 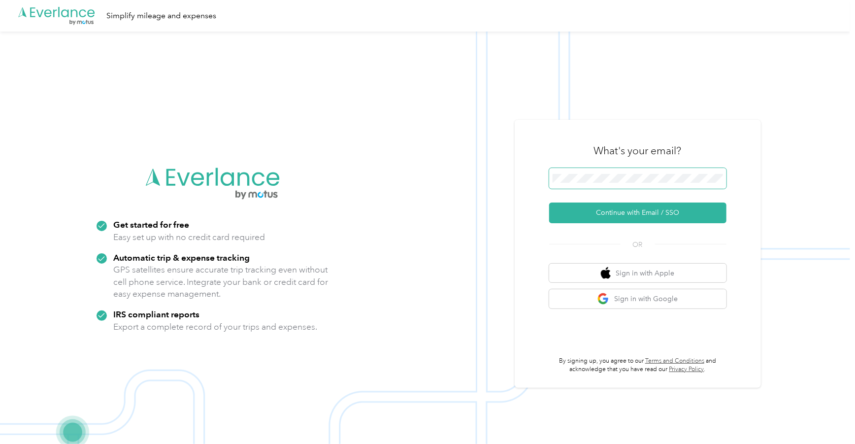 I want to click on img: apple logo, so click(x=606, y=273).